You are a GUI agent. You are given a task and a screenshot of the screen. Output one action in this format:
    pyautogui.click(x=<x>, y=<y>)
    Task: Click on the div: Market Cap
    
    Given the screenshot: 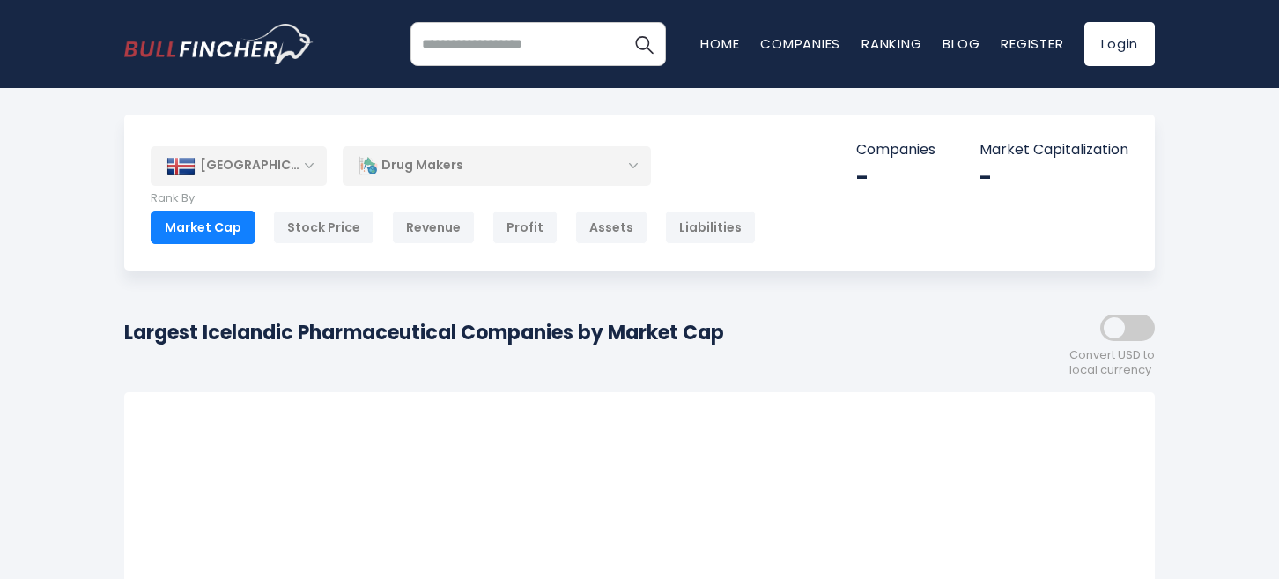 What is the action you would take?
    pyautogui.click(x=203, y=227)
    